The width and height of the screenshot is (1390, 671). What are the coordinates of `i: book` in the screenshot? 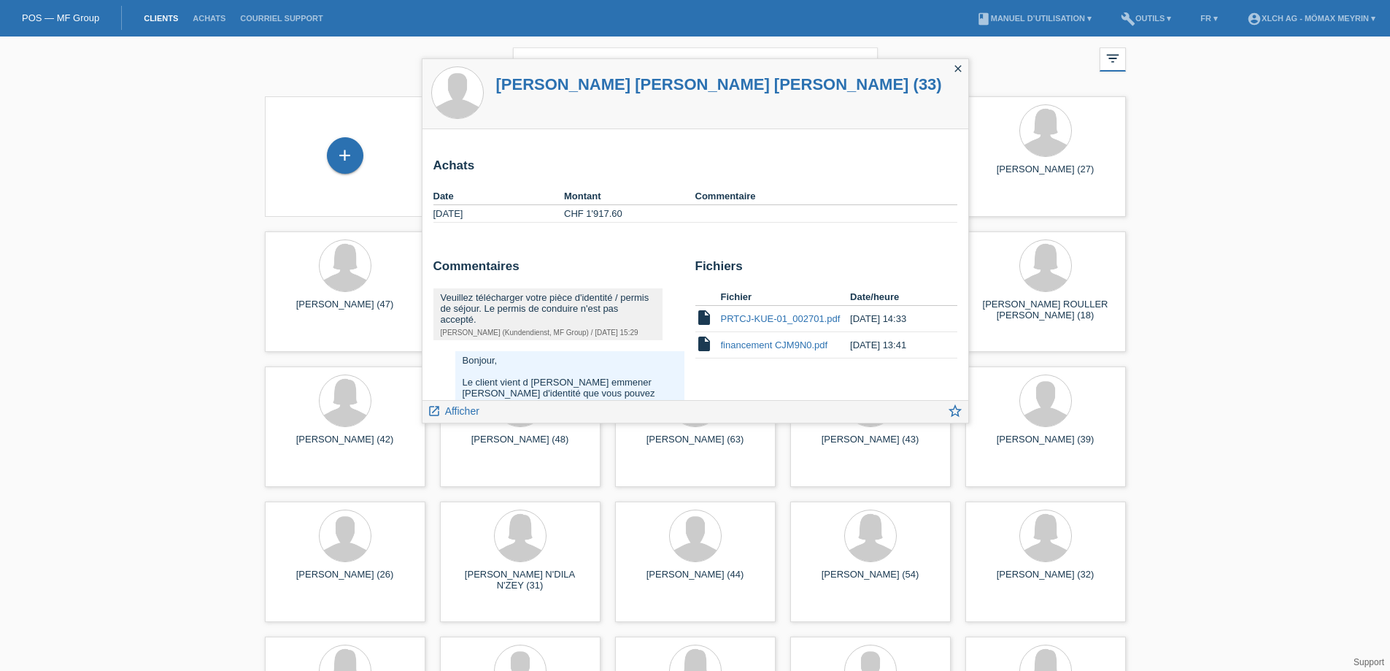 It's located at (984, 19).